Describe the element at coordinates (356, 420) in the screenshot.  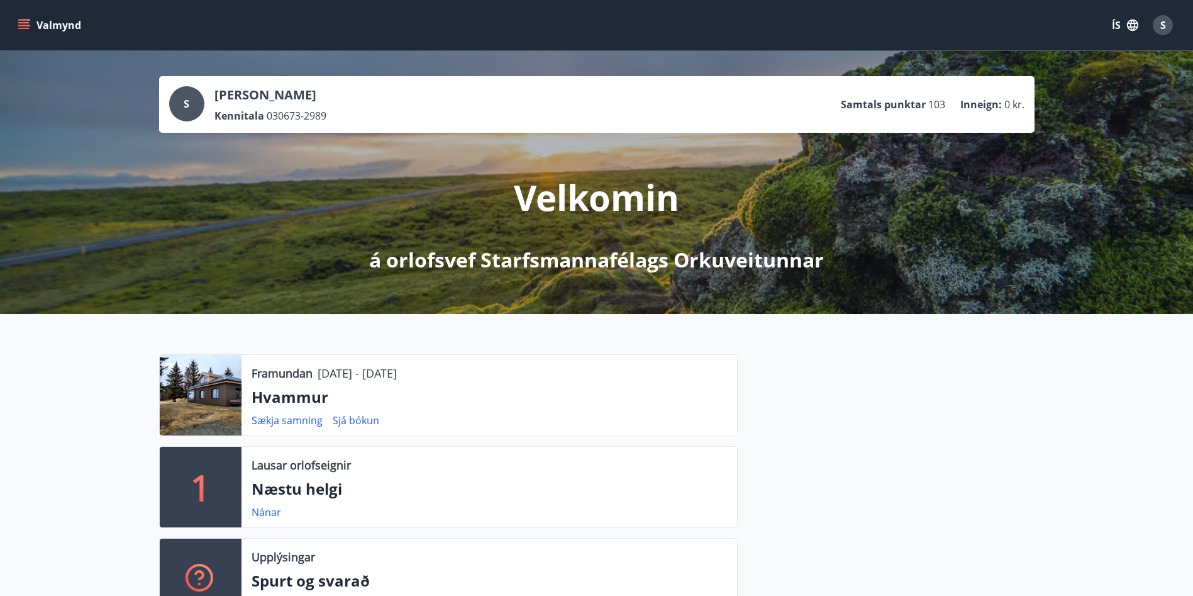
I see `a: Sjá bókun` at that location.